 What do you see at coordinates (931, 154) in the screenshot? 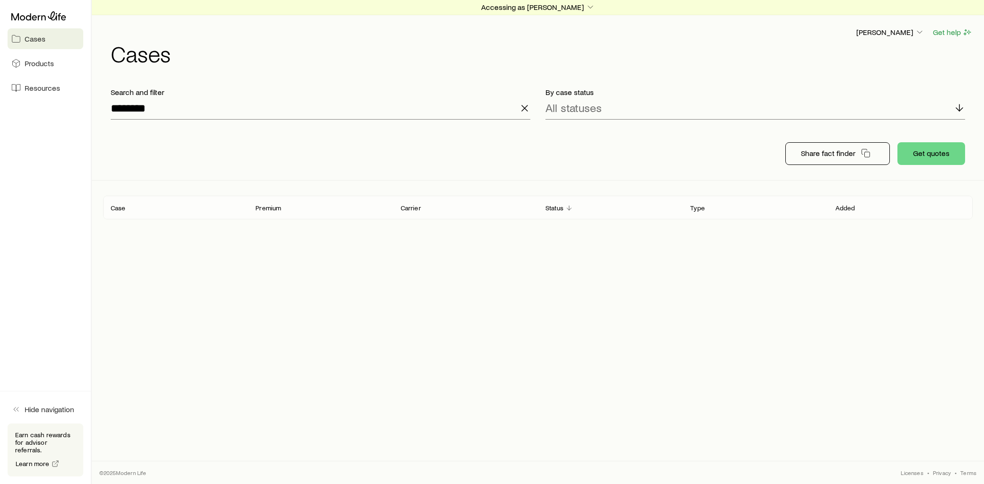
I see `button: Get quotes` at bounding box center [931, 154].